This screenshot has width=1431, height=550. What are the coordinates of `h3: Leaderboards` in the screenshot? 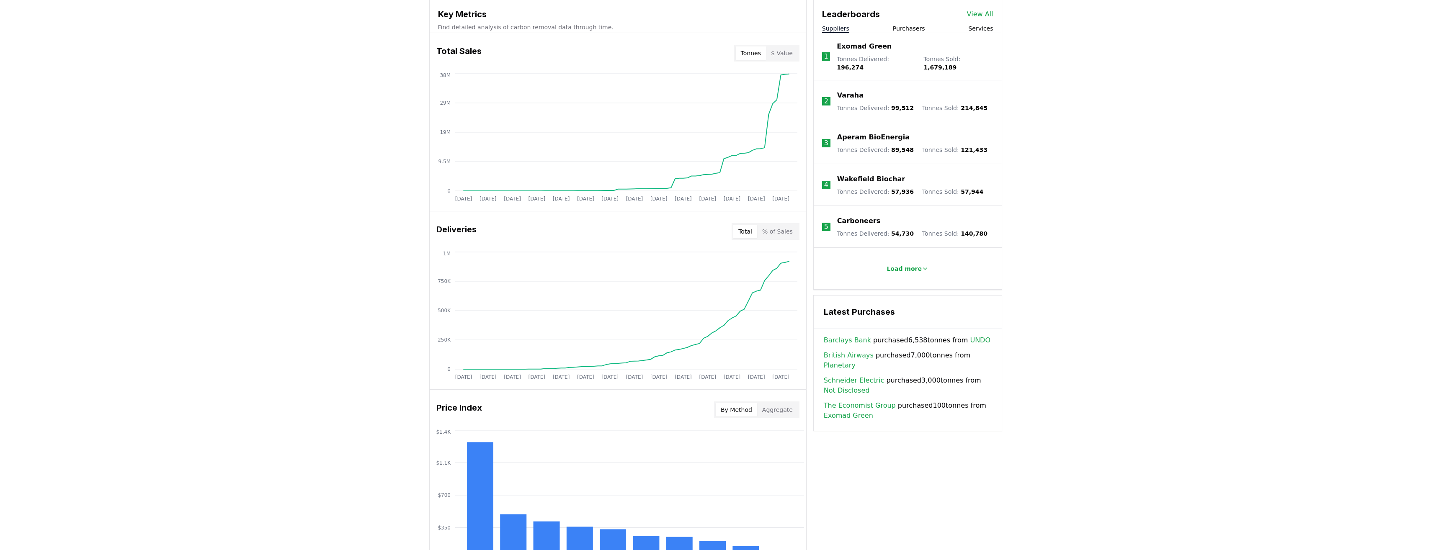 It's located at (851, 14).